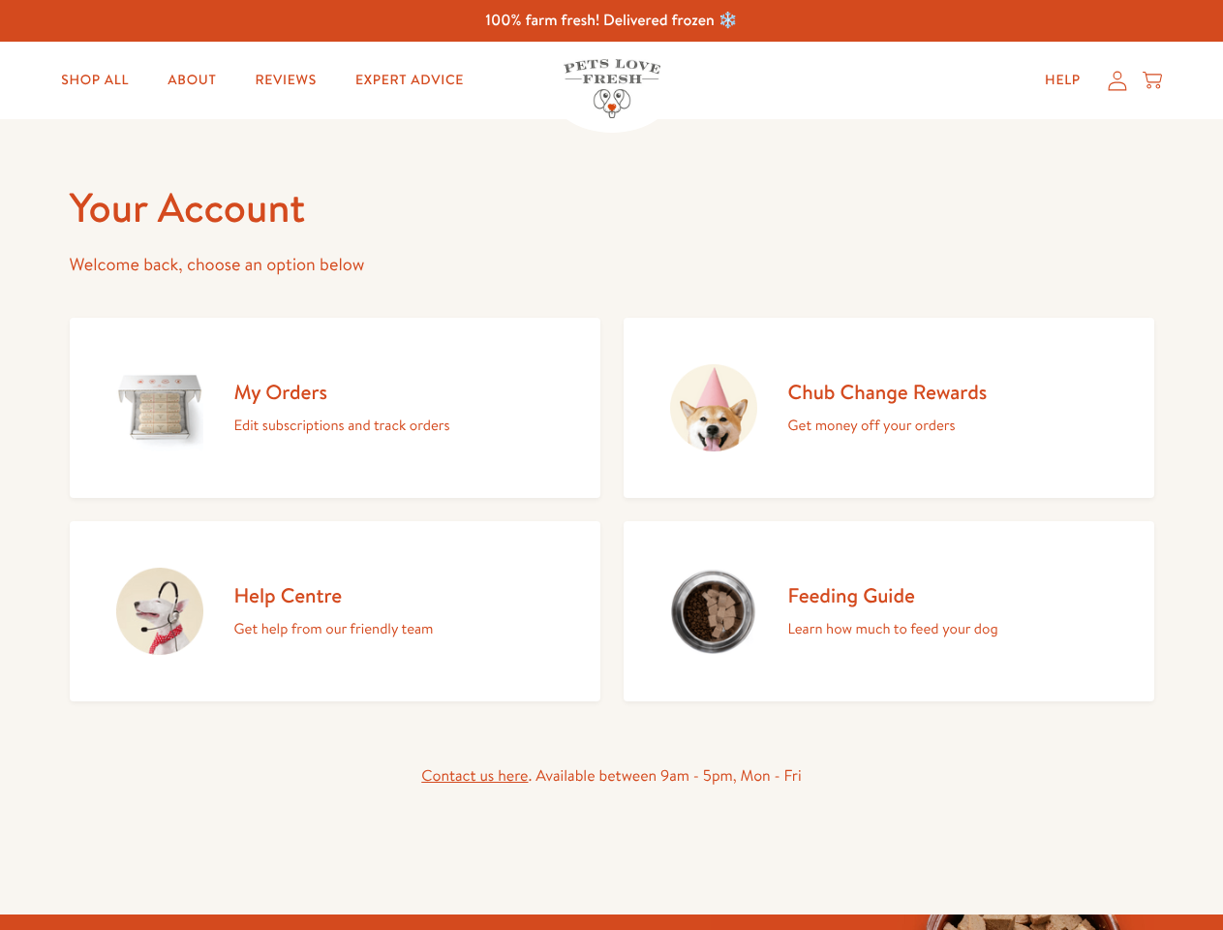 Image resolution: width=1223 pixels, height=930 pixels. I want to click on div: . Available between 9am - 5pm, Mon - Fri, so click(612, 776).